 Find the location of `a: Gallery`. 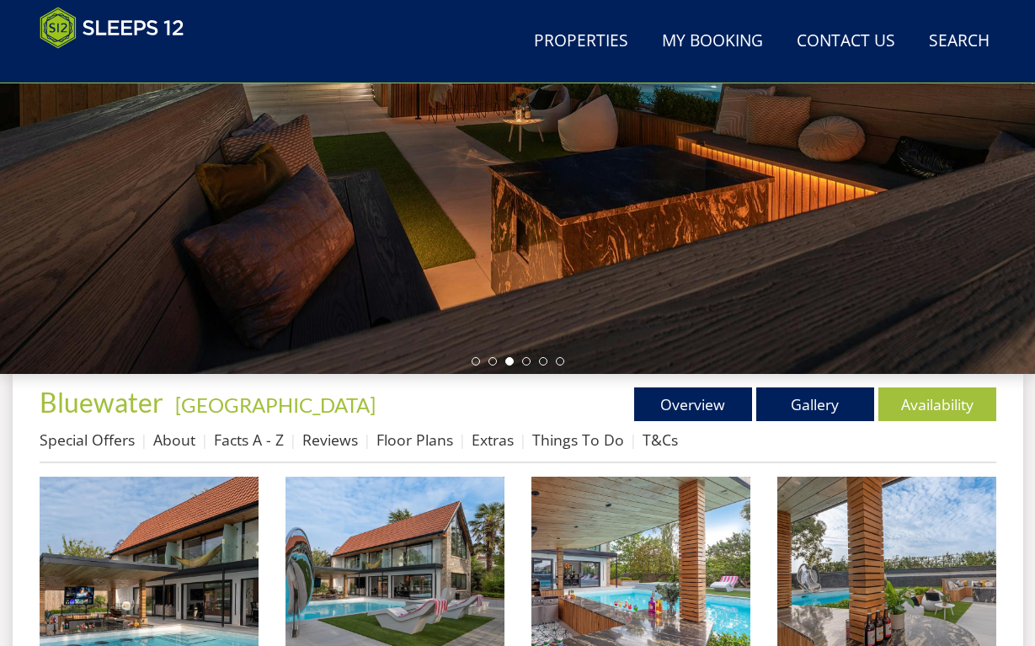

a: Gallery is located at coordinates (816, 404).